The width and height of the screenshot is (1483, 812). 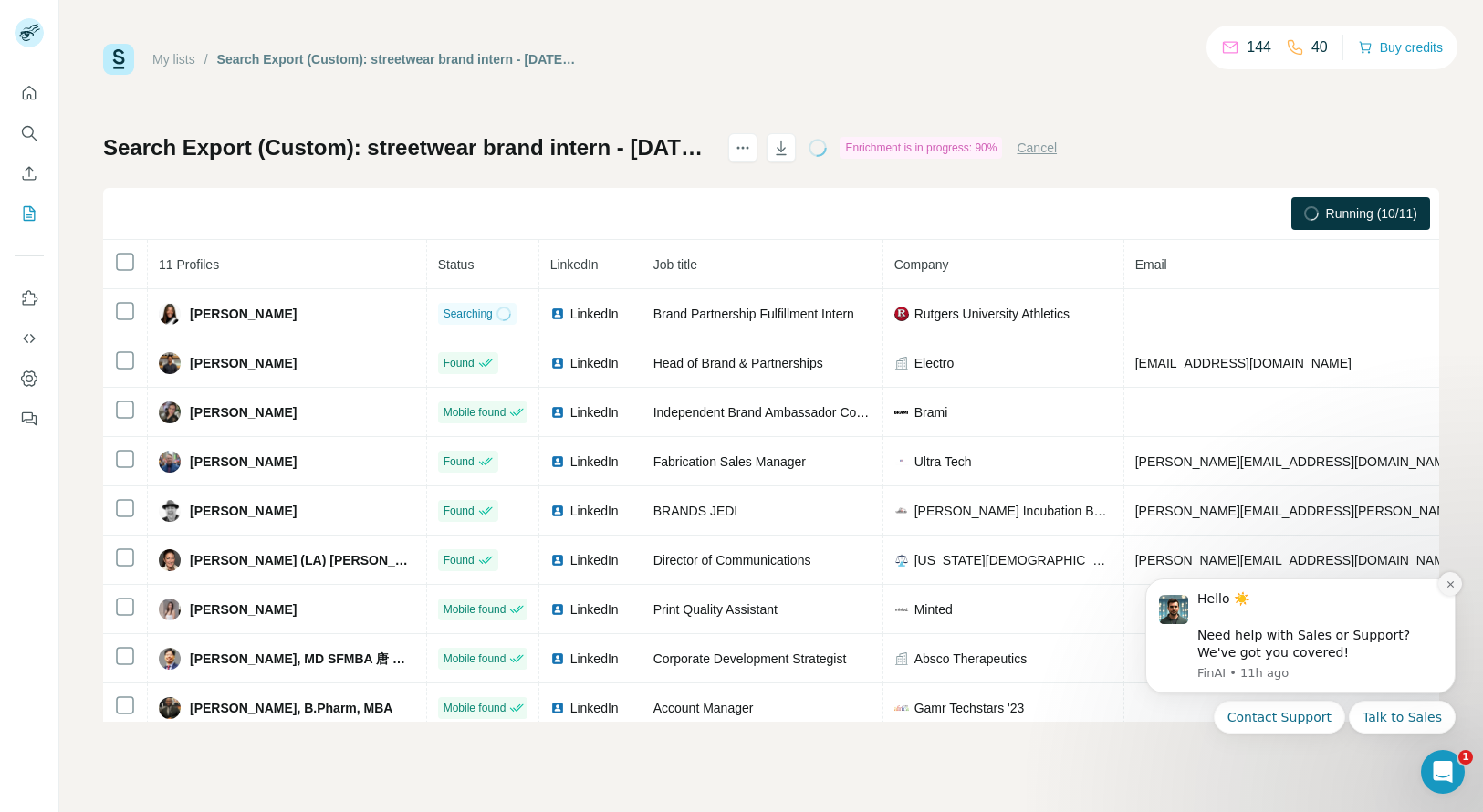 I want to click on div: Quick reply options, so click(x=183, y=161).